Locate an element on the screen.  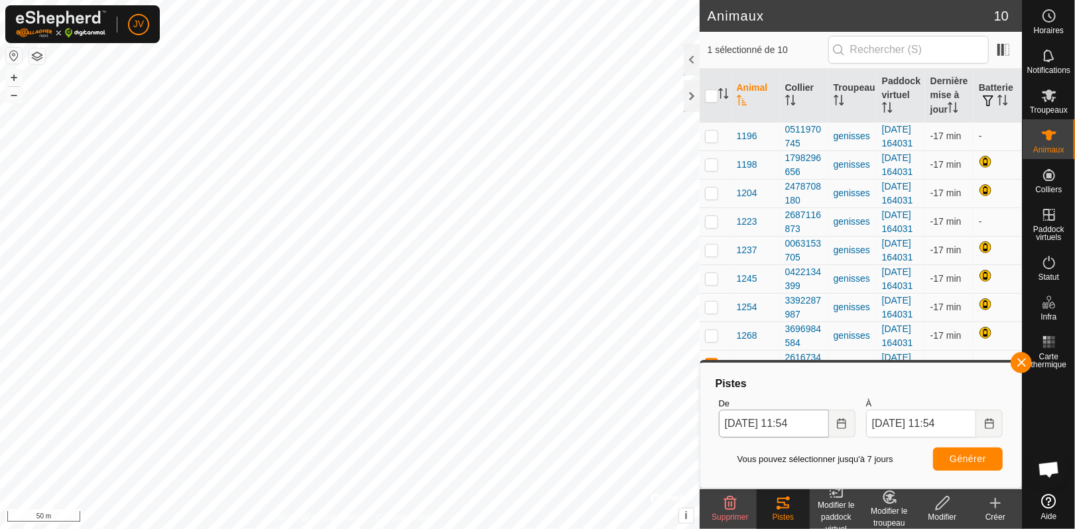
div: 1798296656 is located at coordinates (804, 165).